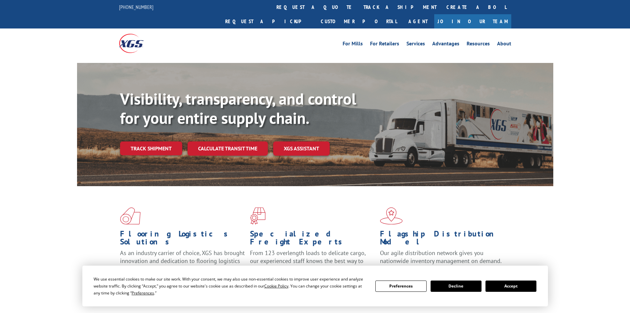  I want to click on a: About, so click(504, 45).